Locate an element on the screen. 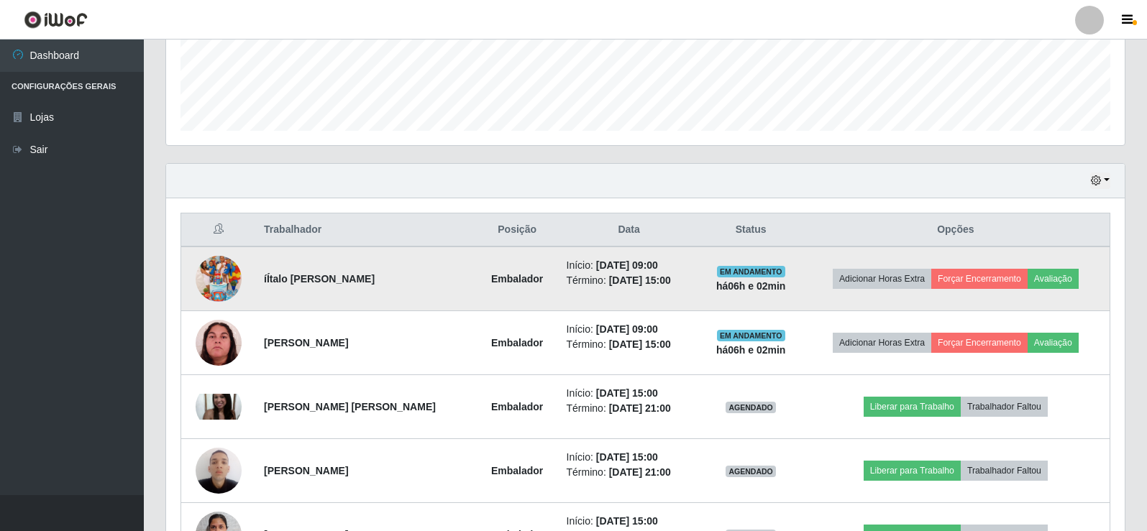 This screenshot has width=1147, height=531. img: 1701349754449.jpeg is located at coordinates (219, 470).